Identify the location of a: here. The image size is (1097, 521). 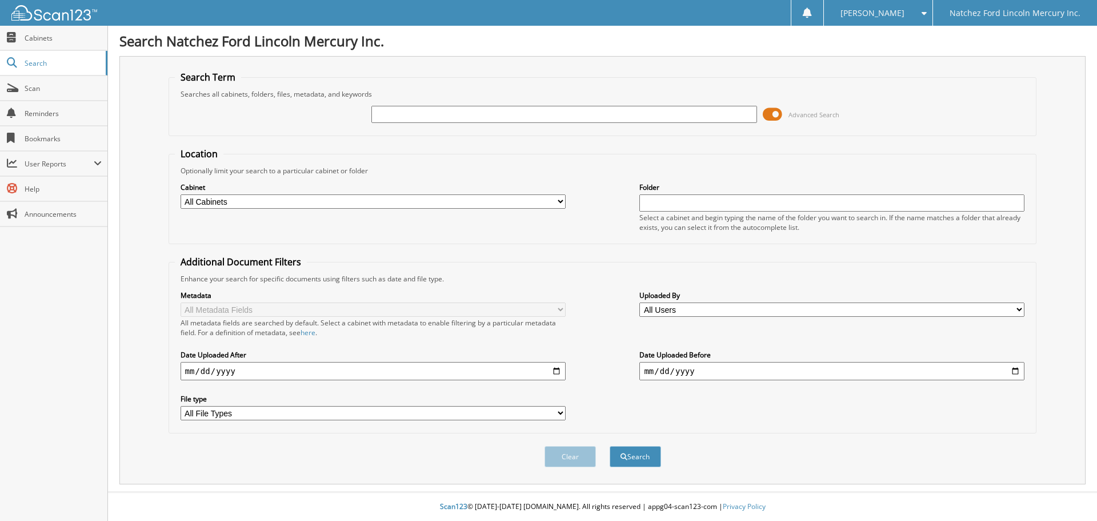
(308, 332).